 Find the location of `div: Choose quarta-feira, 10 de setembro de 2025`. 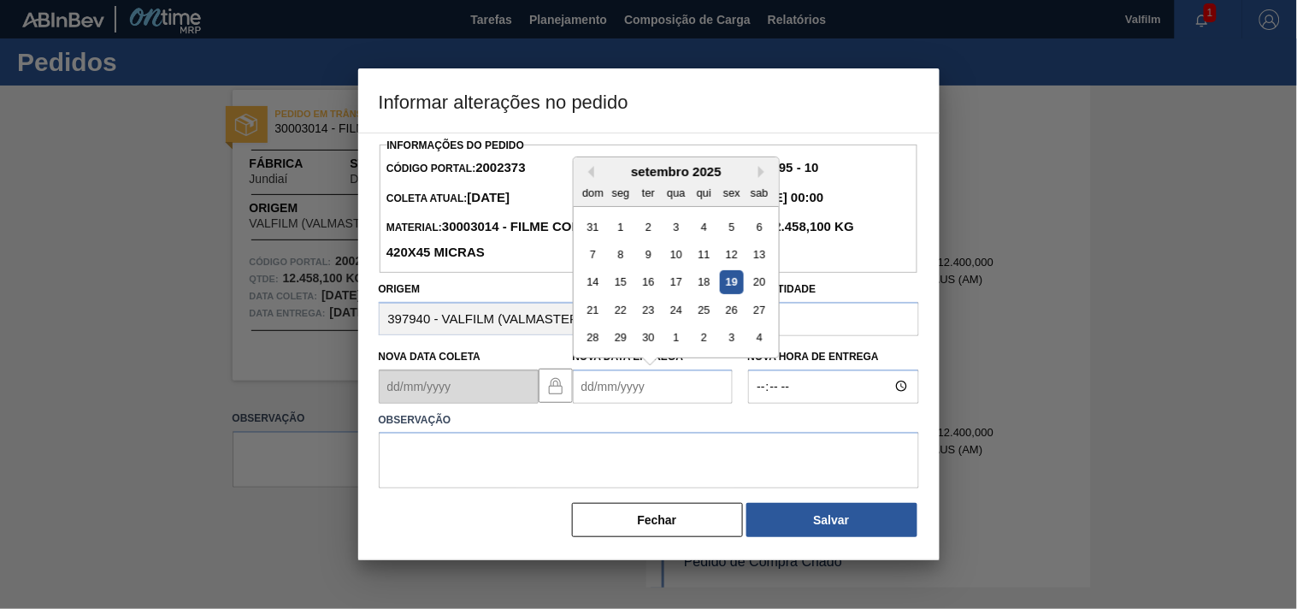

div: Choose quarta-feira, 10 de setembro de 2025 is located at coordinates (675, 254).